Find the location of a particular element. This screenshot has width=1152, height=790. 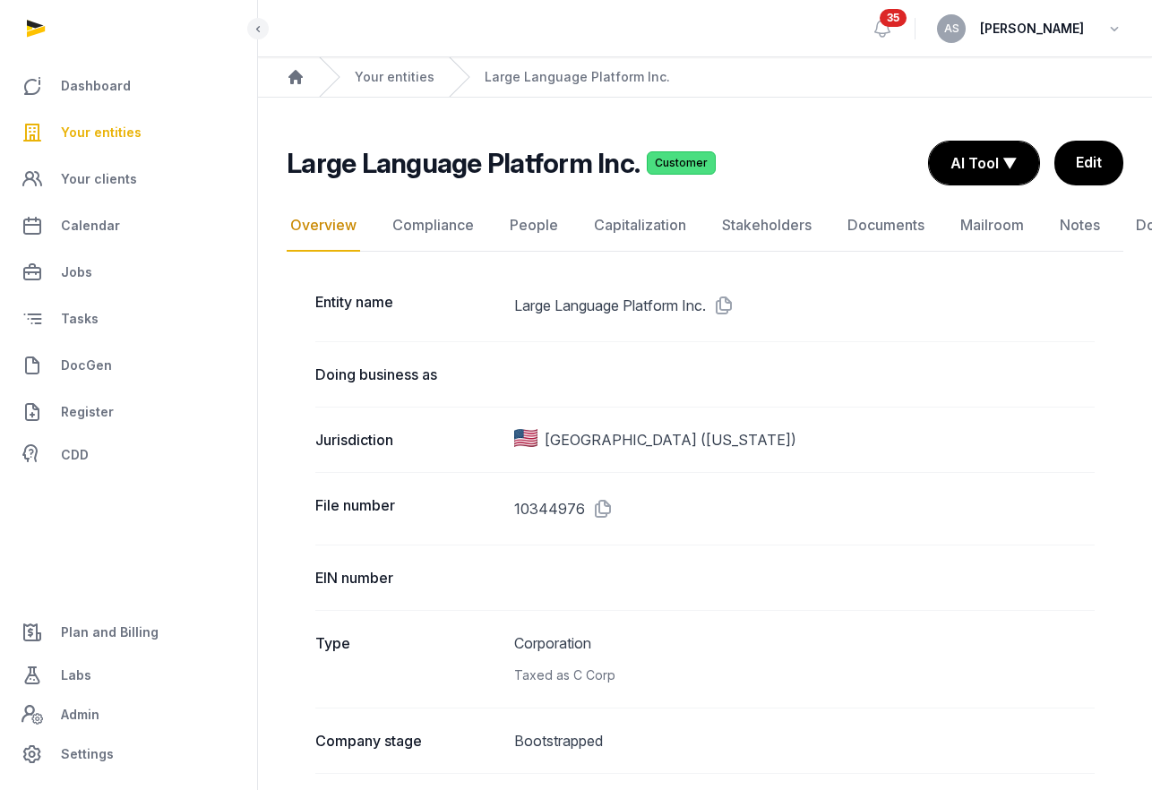

a: Compliance is located at coordinates (433, 226).